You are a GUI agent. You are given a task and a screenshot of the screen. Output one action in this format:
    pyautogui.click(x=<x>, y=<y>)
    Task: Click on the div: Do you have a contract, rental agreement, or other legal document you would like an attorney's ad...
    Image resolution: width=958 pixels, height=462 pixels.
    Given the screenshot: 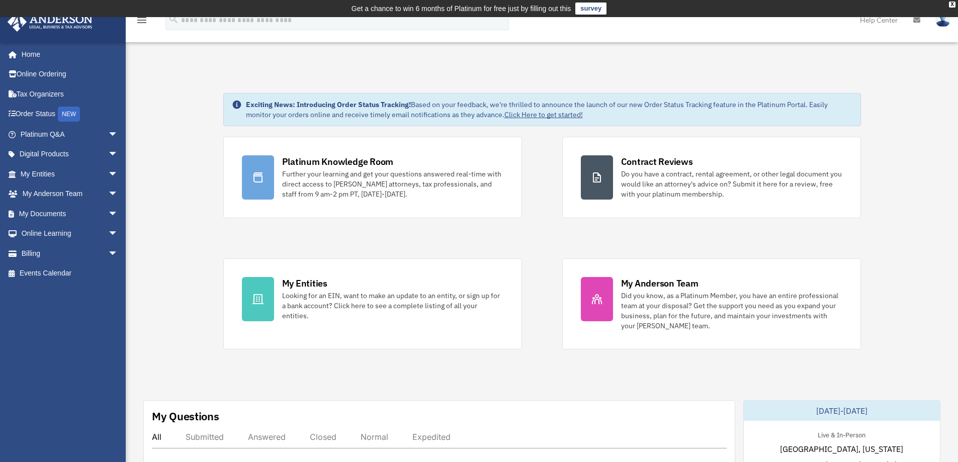 What is the action you would take?
    pyautogui.click(x=732, y=184)
    